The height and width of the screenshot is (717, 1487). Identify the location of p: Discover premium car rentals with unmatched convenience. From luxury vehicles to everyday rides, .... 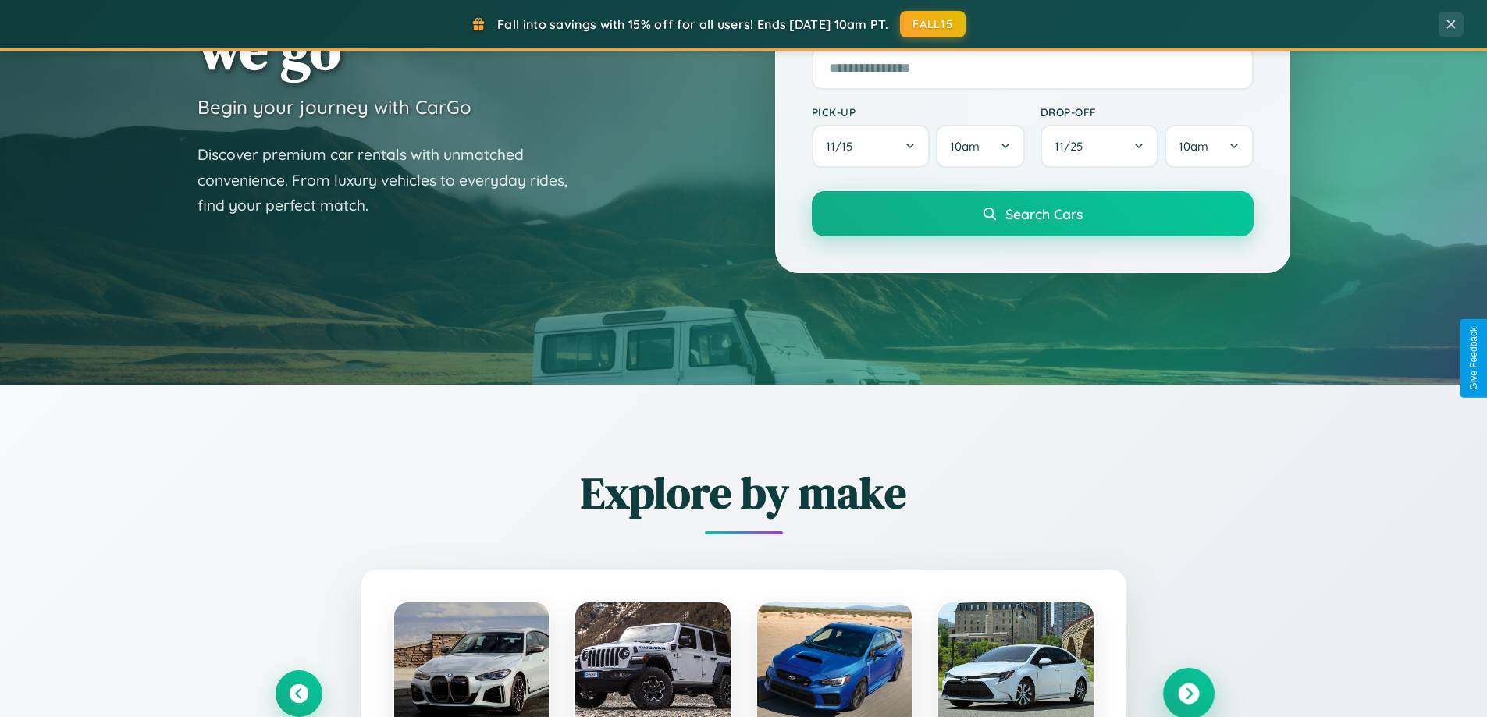
(393, 180).